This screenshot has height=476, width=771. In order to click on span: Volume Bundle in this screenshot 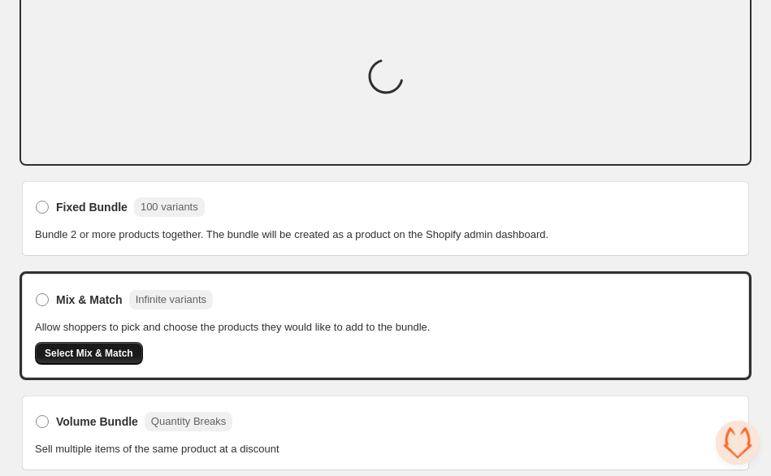, I will do `click(97, 422)`.